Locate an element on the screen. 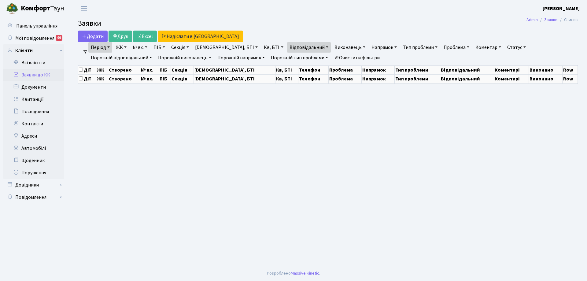 This screenshot has height=281, width=587. a: Мої повідомлення99 is located at coordinates (34, 38).